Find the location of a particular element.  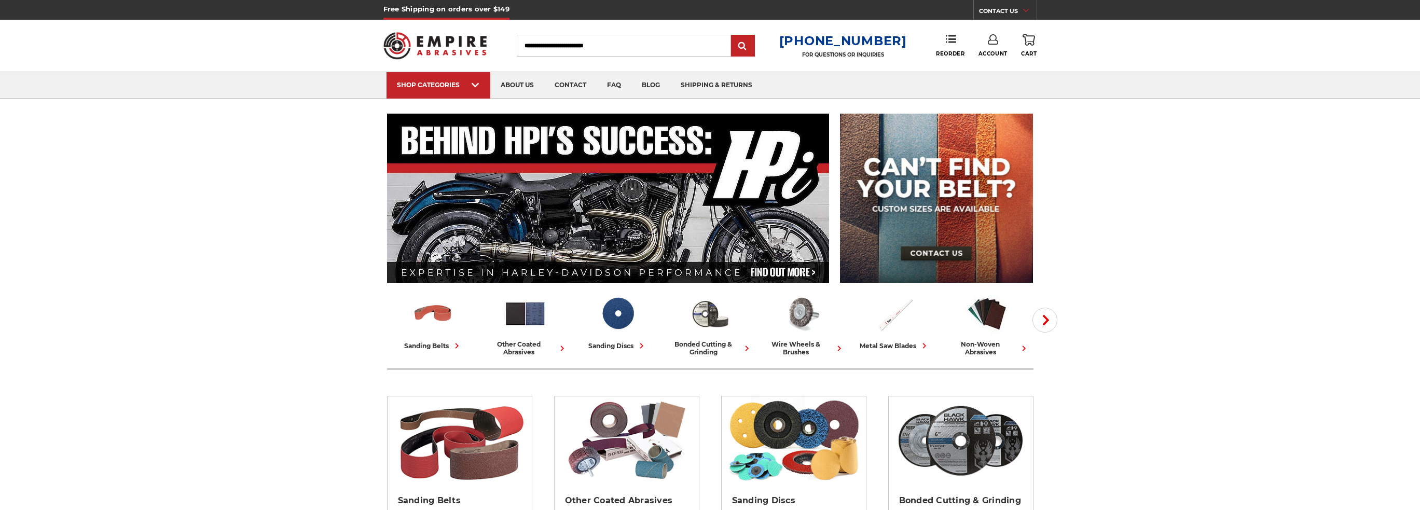

h2: Sanding Belts is located at coordinates (460, 501).